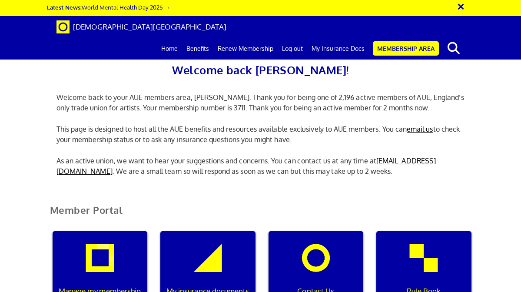  Describe the element at coordinates (338, 49) in the screenshot. I see `a: My Insurance Docs` at that location.